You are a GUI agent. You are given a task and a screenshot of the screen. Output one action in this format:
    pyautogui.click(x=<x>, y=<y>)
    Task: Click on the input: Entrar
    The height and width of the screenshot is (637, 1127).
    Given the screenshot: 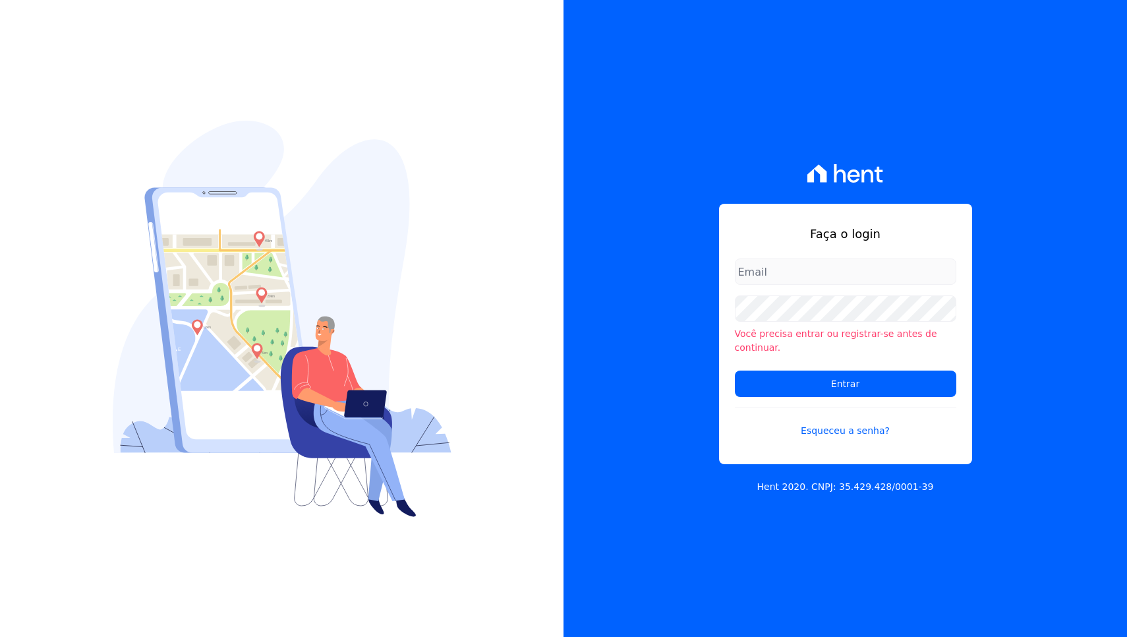 What is the action you would take?
    pyautogui.click(x=846, y=384)
    